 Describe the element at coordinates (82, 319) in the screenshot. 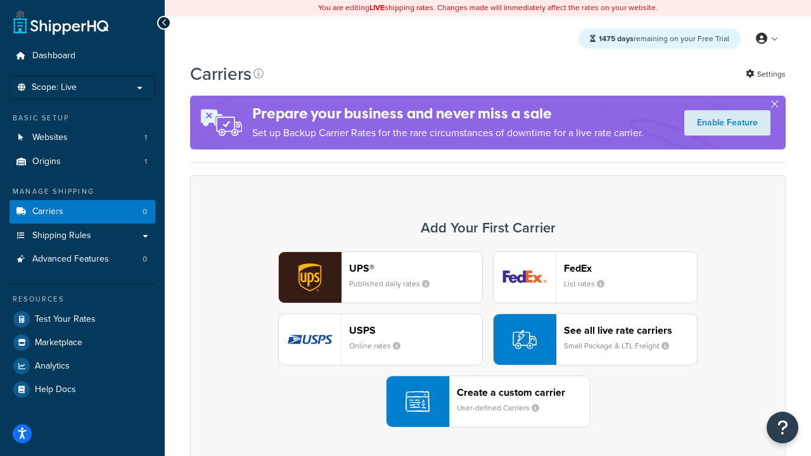

I see `a: Test Your Rates` at that location.